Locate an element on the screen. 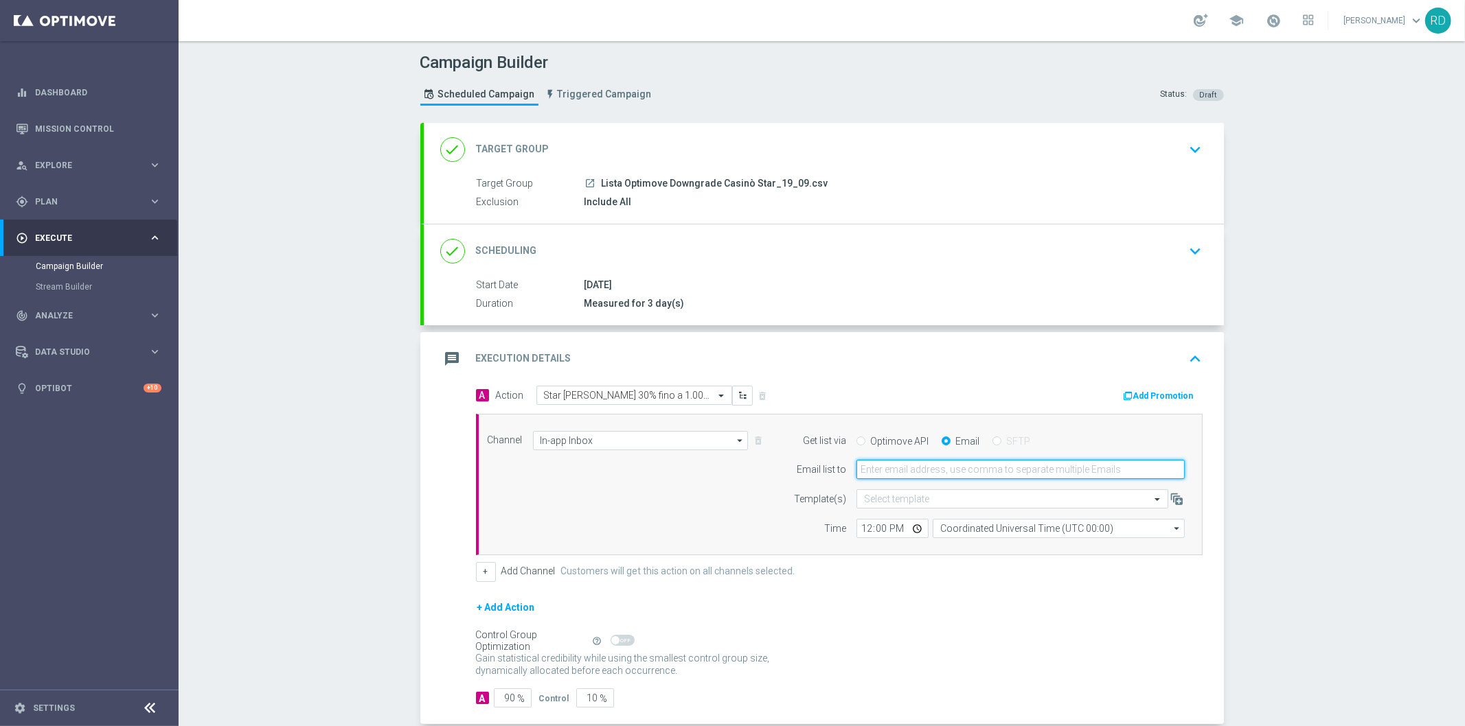 This screenshot has height=726, width=1465. ng-select: Star CB Perso 30% fino a 1.000€/3gg is located at coordinates (634, 395).